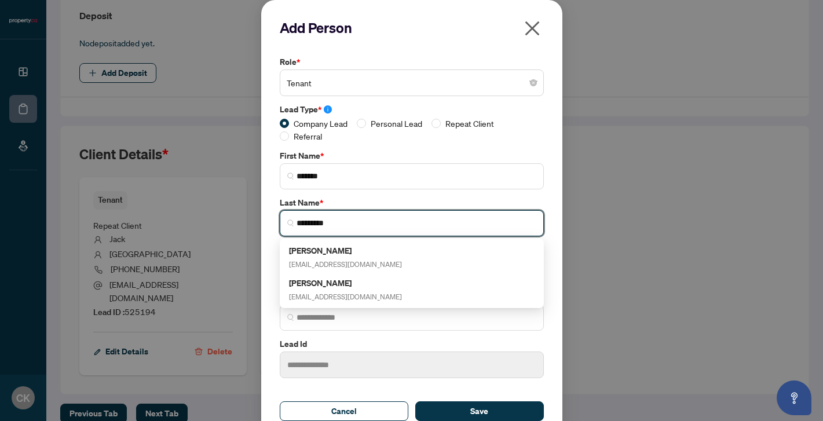 The width and height of the screenshot is (823, 421). What do you see at coordinates (396, 123) in the screenshot?
I see `span: Personal Lead` at bounding box center [396, 123].